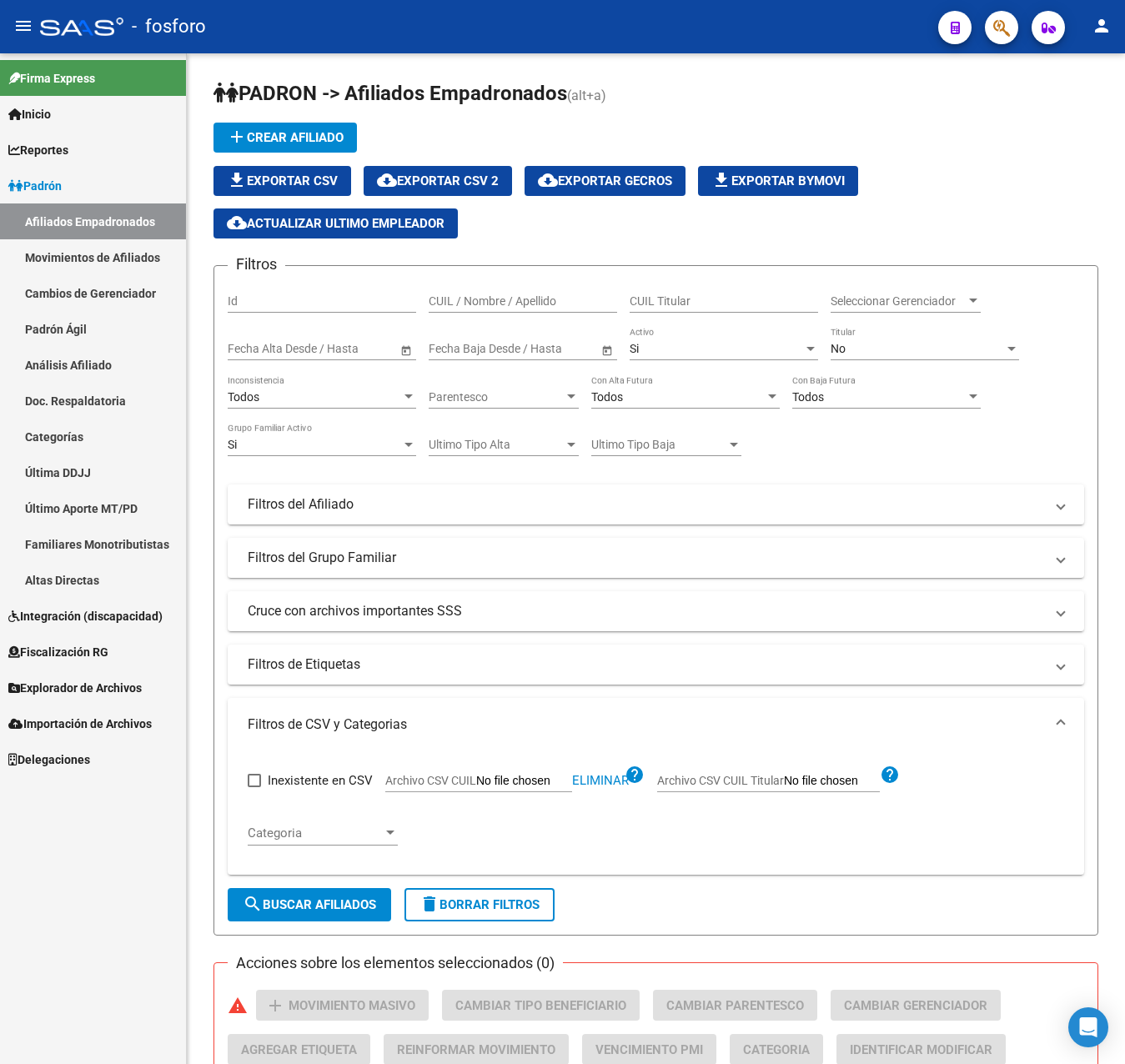 The width and height of the screenshot is (1125, 1064). I want to click on span: Vencimiento PMI, so click(649, 1050).